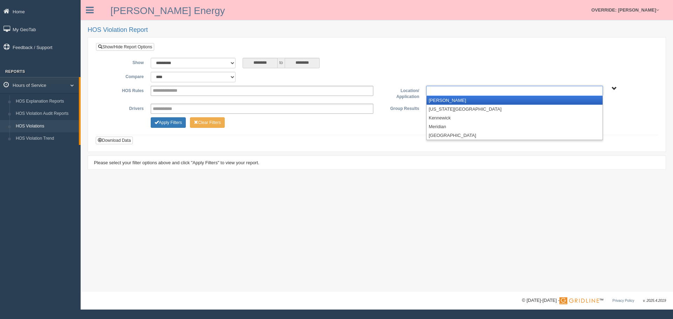 This screenshot has height=319, width=673. I want to click on li: Kennewick, so click(515, 118).